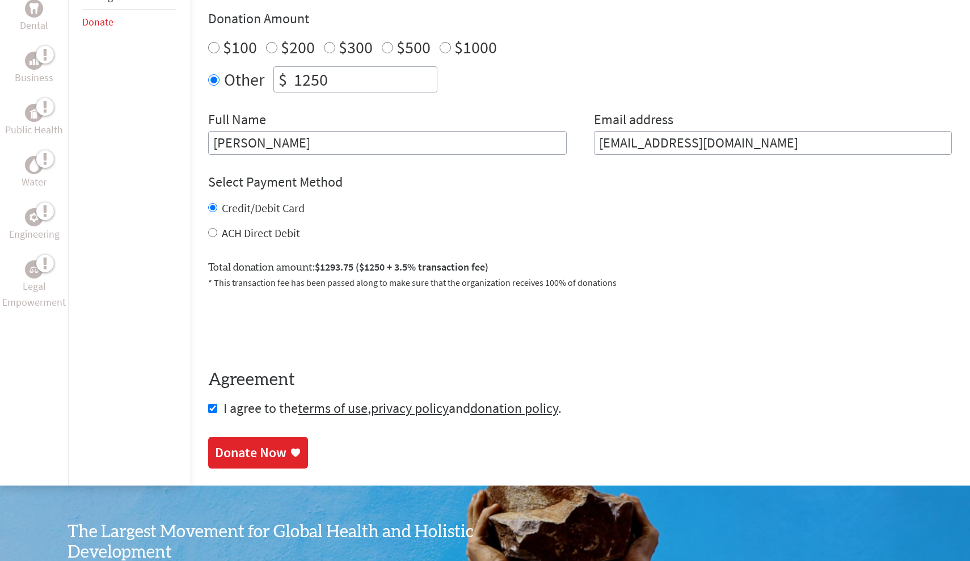 The width and height of the screenshot is (970, 561). Describe the element at coordinates (34, 165) in the screenshot. I see `div: Water` at that location.